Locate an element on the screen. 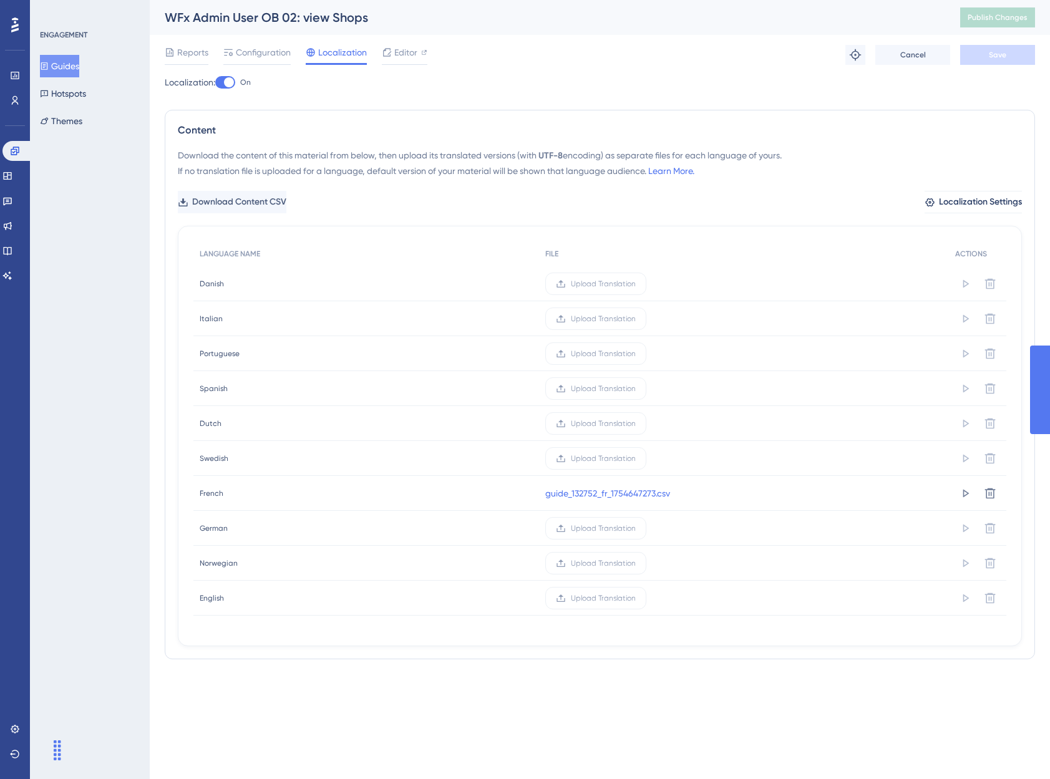 Image resolution: width=1050 pixels, height=779 pixels. span: UTF-8 is located at coordinates (550, 155).